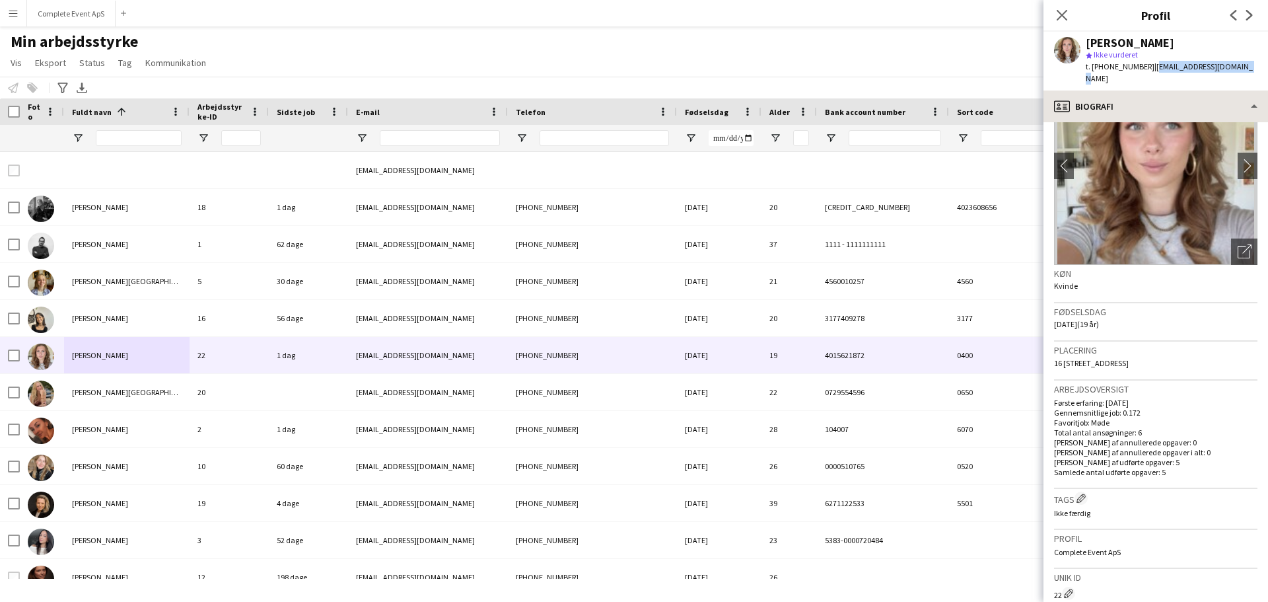 Image resolution: width=1268 pixels, height=602 pixels. I want to click on a: Status, so click(92, 63).